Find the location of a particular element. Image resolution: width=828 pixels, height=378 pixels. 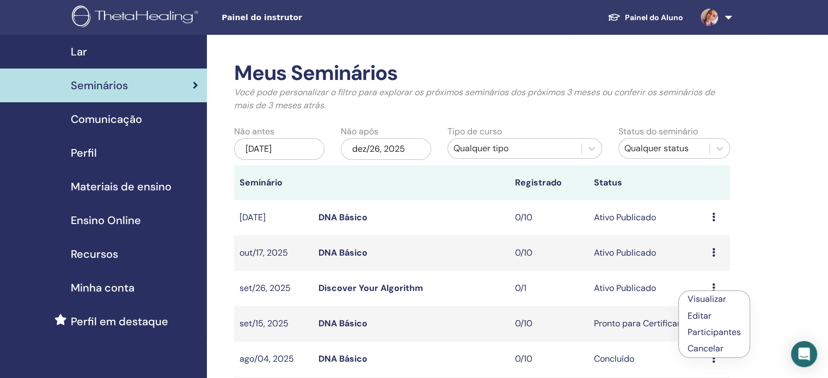

div: Qualquer tipo is located at coordinates (514, 149).